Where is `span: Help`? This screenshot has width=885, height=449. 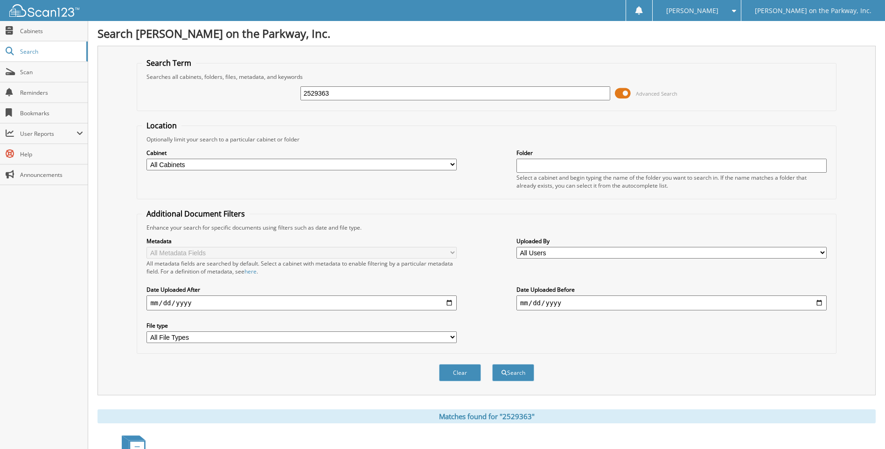 span: Help is located at coordinates (51, 154).